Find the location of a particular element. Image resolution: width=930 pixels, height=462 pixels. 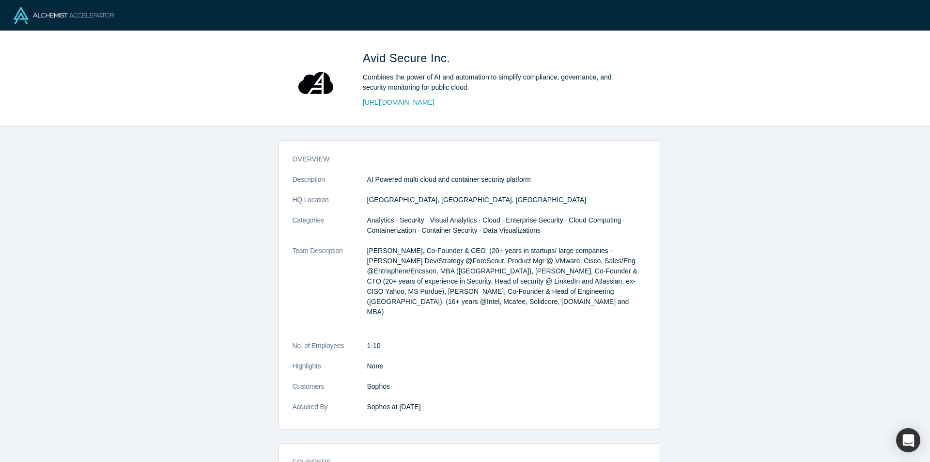

dt: Description is located at coordinates (330, 185).